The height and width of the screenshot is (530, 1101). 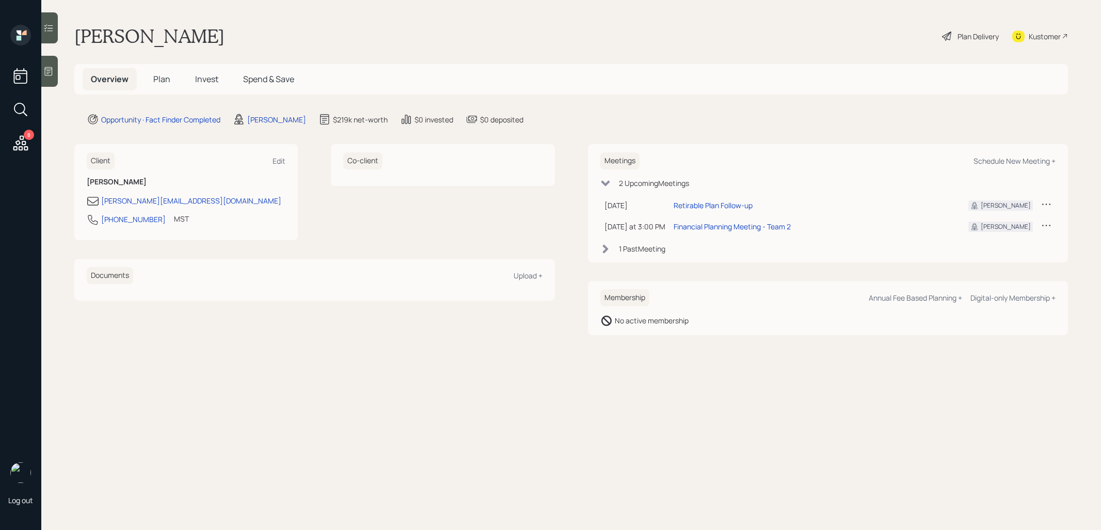 I want to click on span: Overview, so click(x=109, y=79).